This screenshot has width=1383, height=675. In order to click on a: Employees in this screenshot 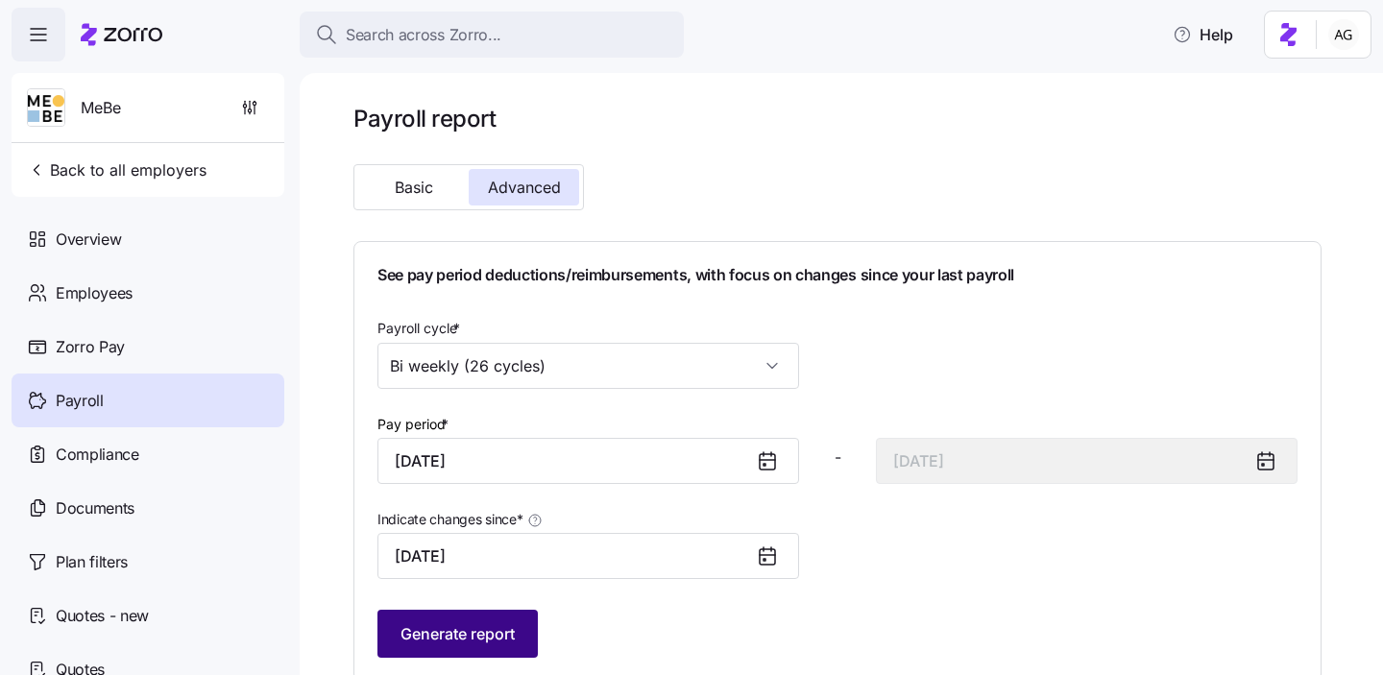, I will do `click(148, 293)`.